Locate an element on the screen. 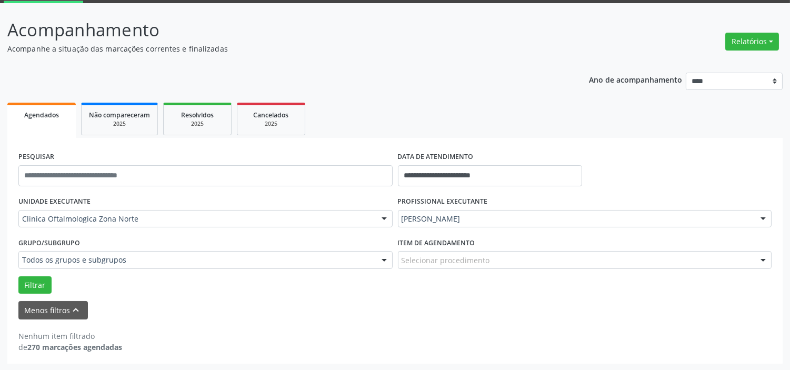 The height and width of the screenshot is (370, 790). span: Não compareceram is located at coordinates (119, 115).